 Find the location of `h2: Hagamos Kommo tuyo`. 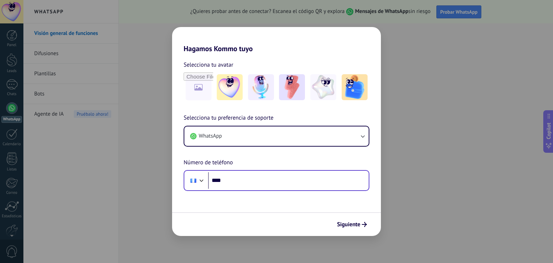

h2: Hagamos Kommo tuyo is located at coordinates (276, 40).